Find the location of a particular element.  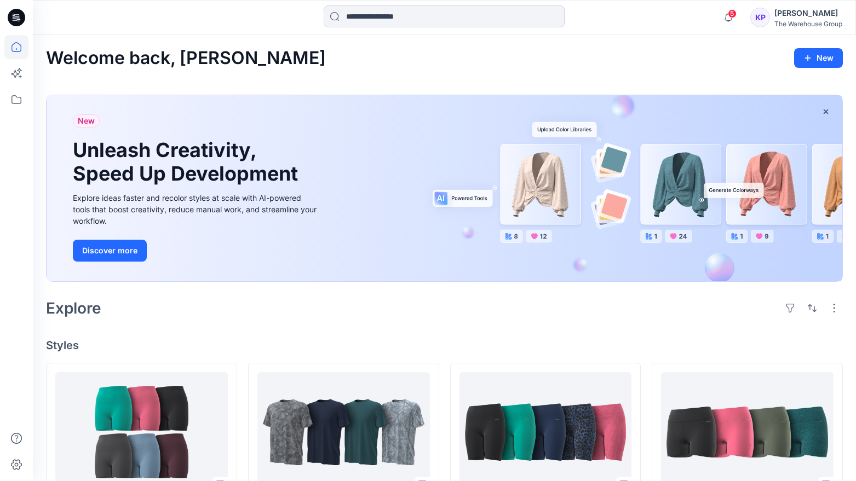

div: Explore ideas faster and recolor styles at scale with AI-powered tools that boost creativity, red... is located at coordinates (196, 209).